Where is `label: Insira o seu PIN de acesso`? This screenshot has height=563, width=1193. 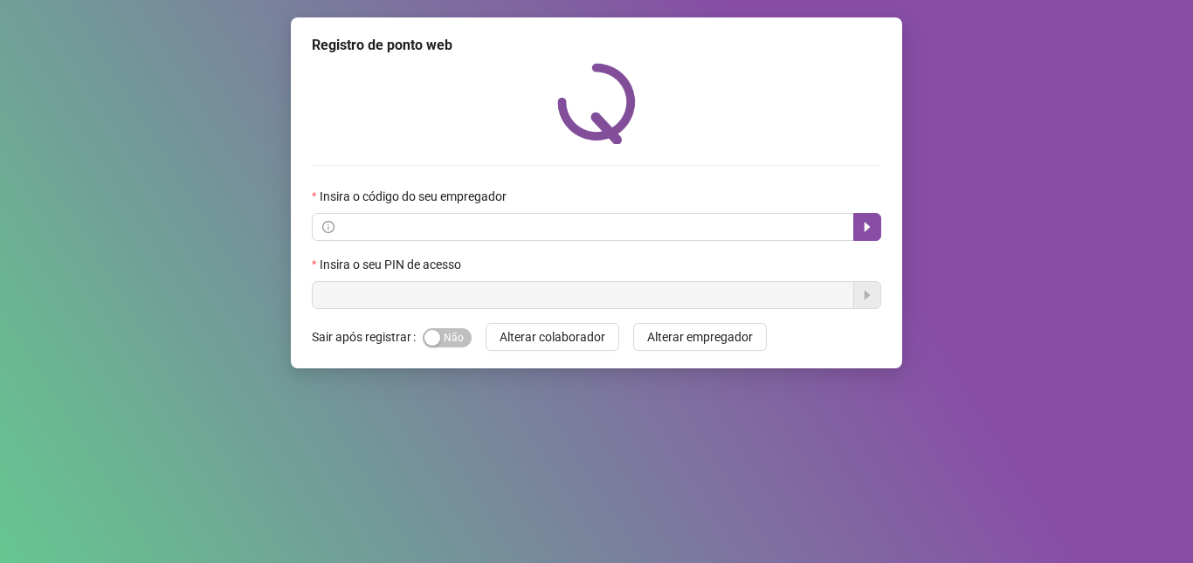 label: Insira o seu PIN de acesso is located at coordinates (392, 265).